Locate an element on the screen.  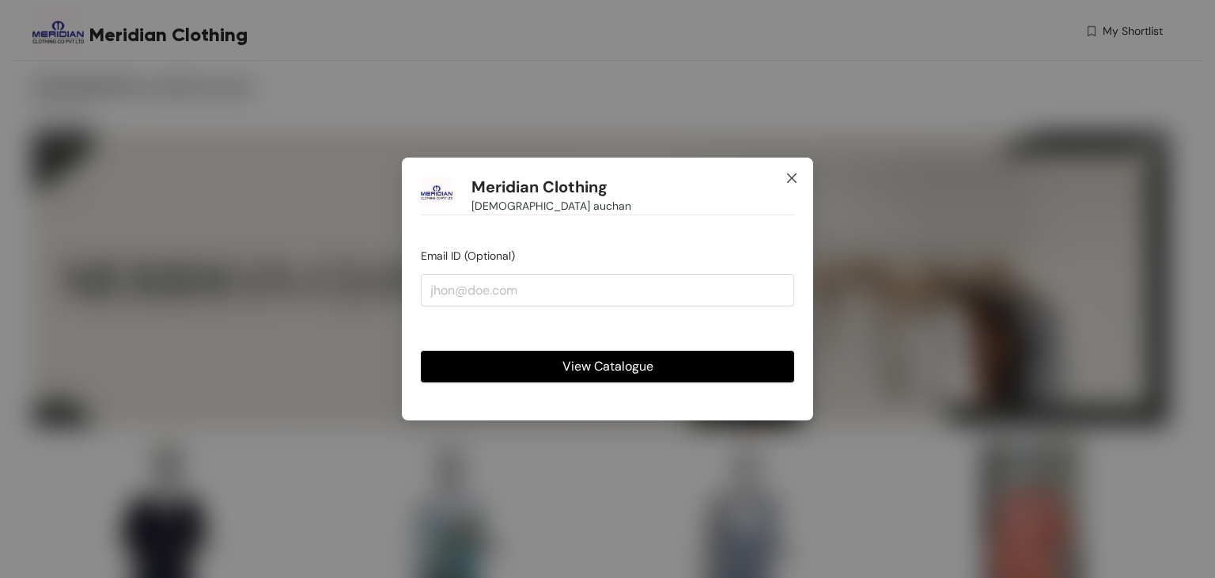
span: close is located at coordinates (792, 178).